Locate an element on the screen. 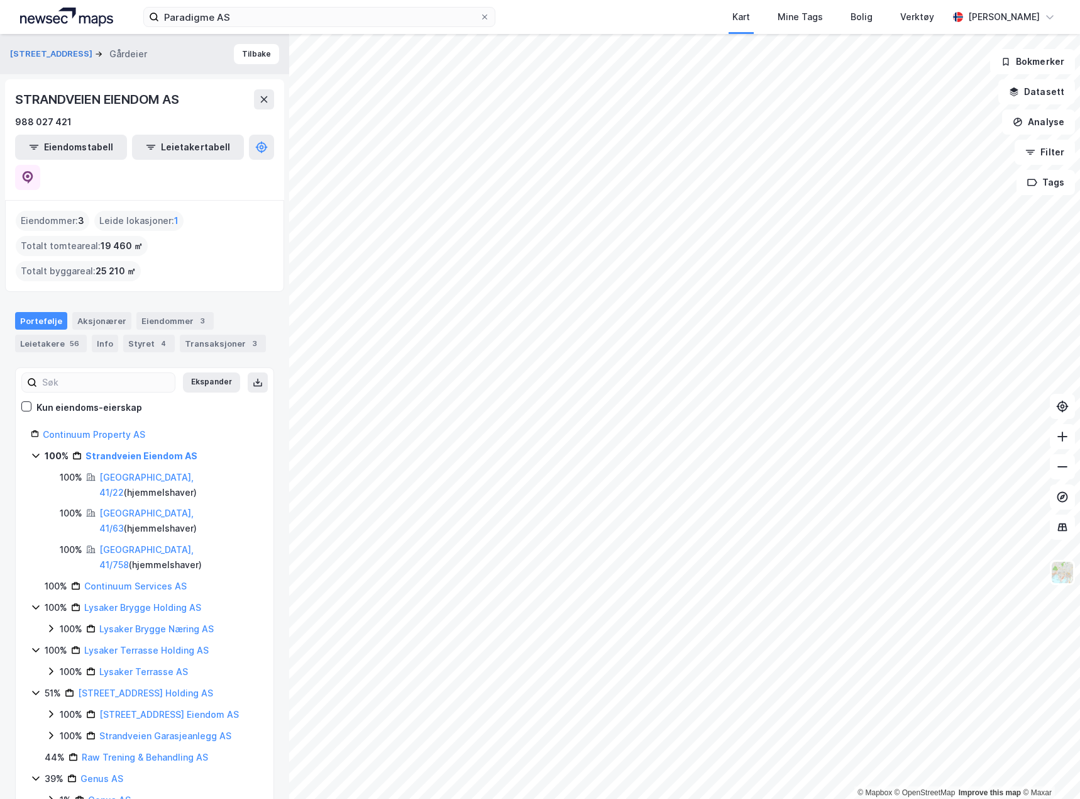  div: Portefølje is located at coordinates (41, 321).